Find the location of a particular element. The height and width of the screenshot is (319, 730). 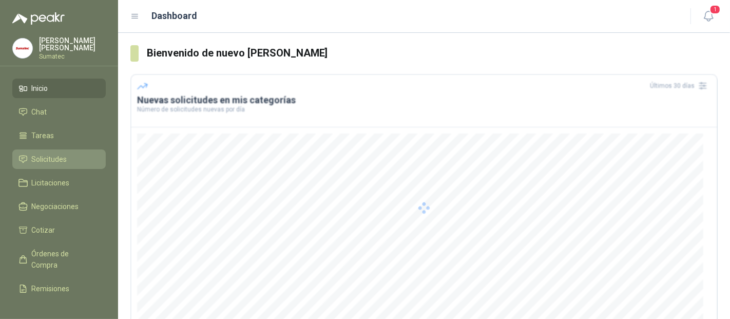

span: Licitaciones is located at coordinates (51, 183).